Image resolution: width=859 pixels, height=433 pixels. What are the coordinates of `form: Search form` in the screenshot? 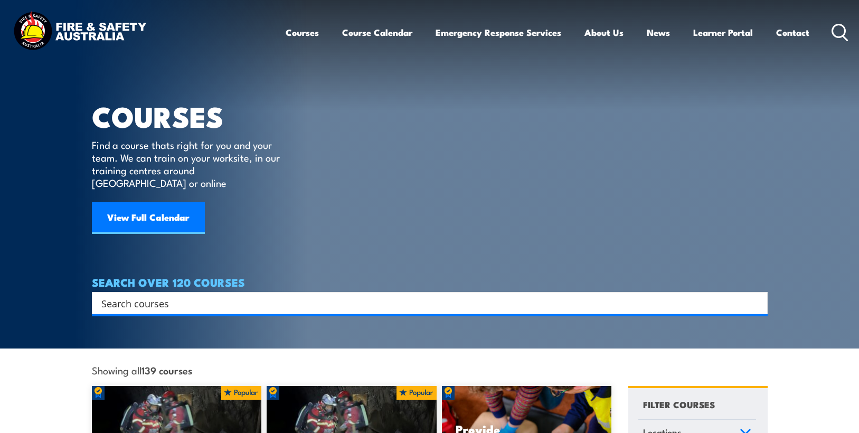 It's located at (425, 303).